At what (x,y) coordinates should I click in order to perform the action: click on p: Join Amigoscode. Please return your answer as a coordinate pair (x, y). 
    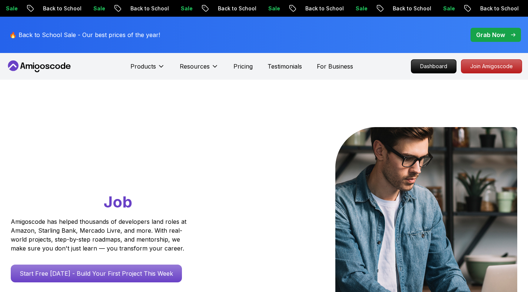
    Looking at the image, I should click on (491, 66).